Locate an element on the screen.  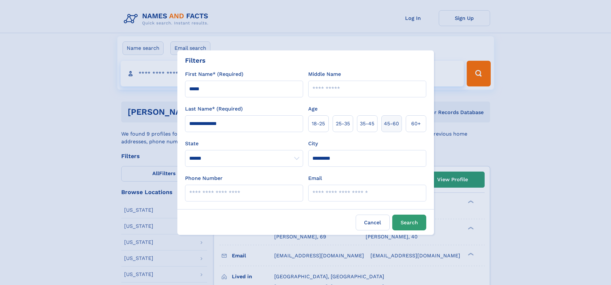
label: City is located at coordinates (313, 143).